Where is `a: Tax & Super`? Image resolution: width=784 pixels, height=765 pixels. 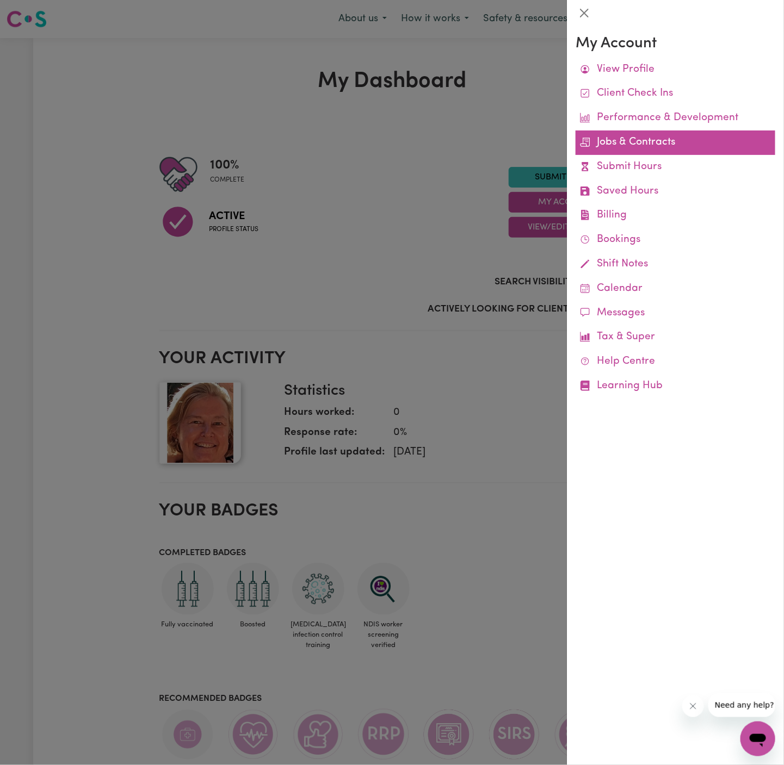 a: Tax & Super is located at coordinates (675, 337).